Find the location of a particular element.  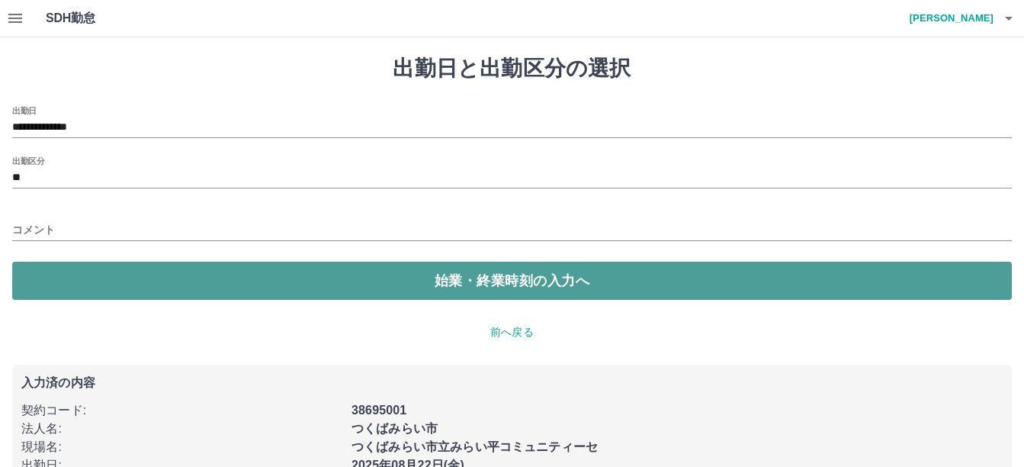

label: 出勤日 is located at coordinates (24, 110).